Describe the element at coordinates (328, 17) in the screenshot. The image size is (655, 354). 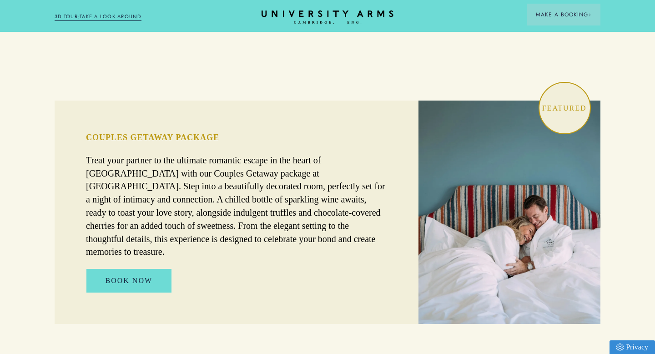
I see `a: Home` at that location.